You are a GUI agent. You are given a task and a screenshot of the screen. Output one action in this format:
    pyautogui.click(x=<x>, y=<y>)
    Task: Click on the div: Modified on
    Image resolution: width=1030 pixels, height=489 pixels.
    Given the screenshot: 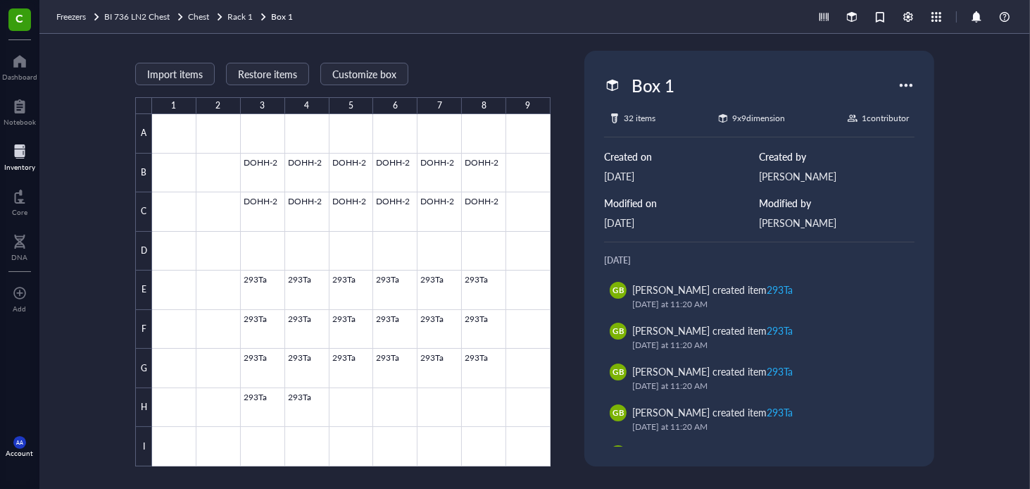 What is the action you would take?
    pyautogui.click(x=682, y=203)
    